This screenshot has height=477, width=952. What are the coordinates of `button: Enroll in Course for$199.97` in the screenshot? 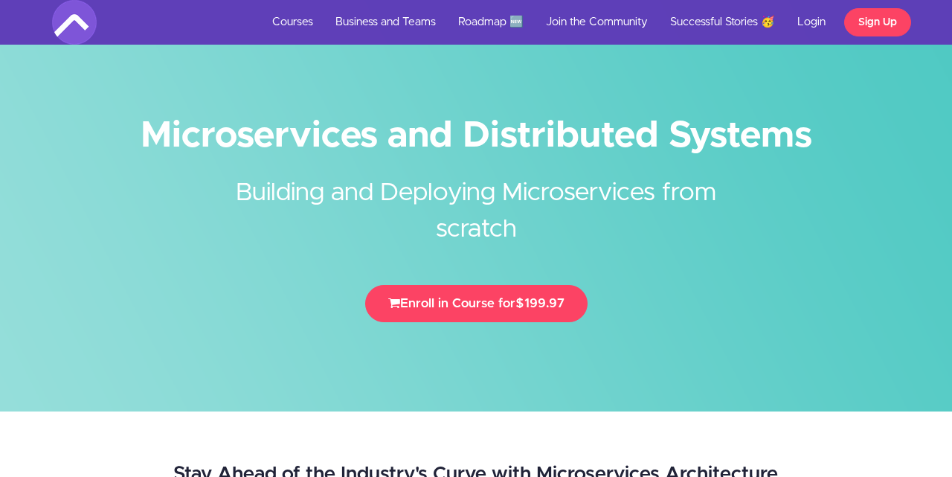 It's located at (476, 303).